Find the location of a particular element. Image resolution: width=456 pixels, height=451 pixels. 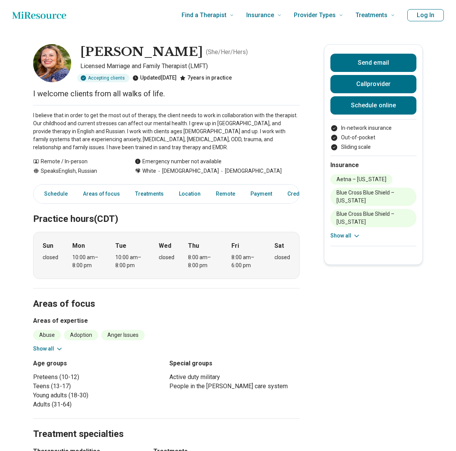

li: Out-of-pocket is located at coordinates (373, 137).